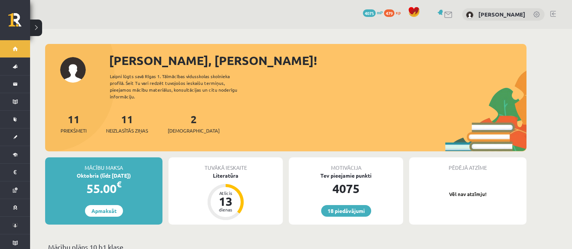  Describe the element at coordinates (468, 194) in the screenshot. I see `p: Vēl nav atzīmju!` at that location.